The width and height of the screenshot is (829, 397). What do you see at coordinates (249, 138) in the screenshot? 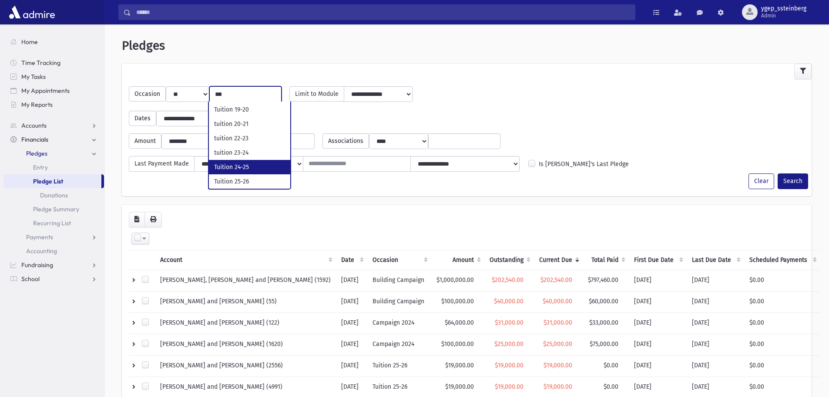
I see `li: tuition 22-23` at bounding box center [249, 138].